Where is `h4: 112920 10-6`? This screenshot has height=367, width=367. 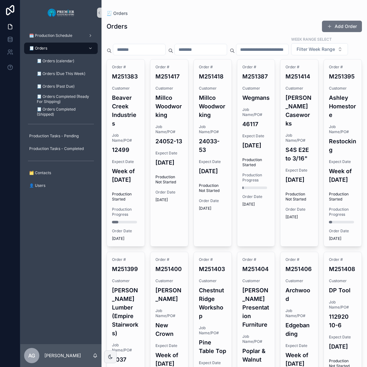
h4: 112920 10-6 is located at coordinates (343, 321).